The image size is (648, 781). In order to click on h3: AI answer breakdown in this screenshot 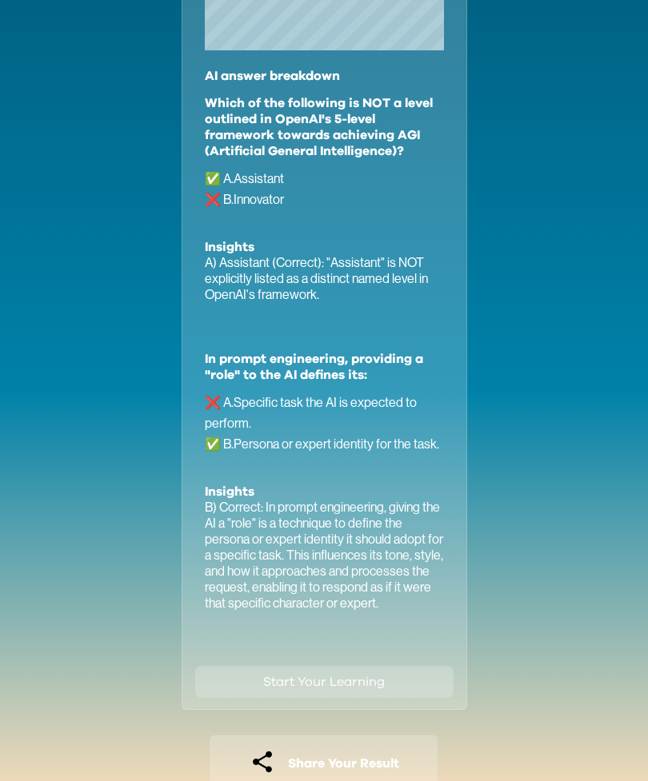, I will do `click(324, 81)`.